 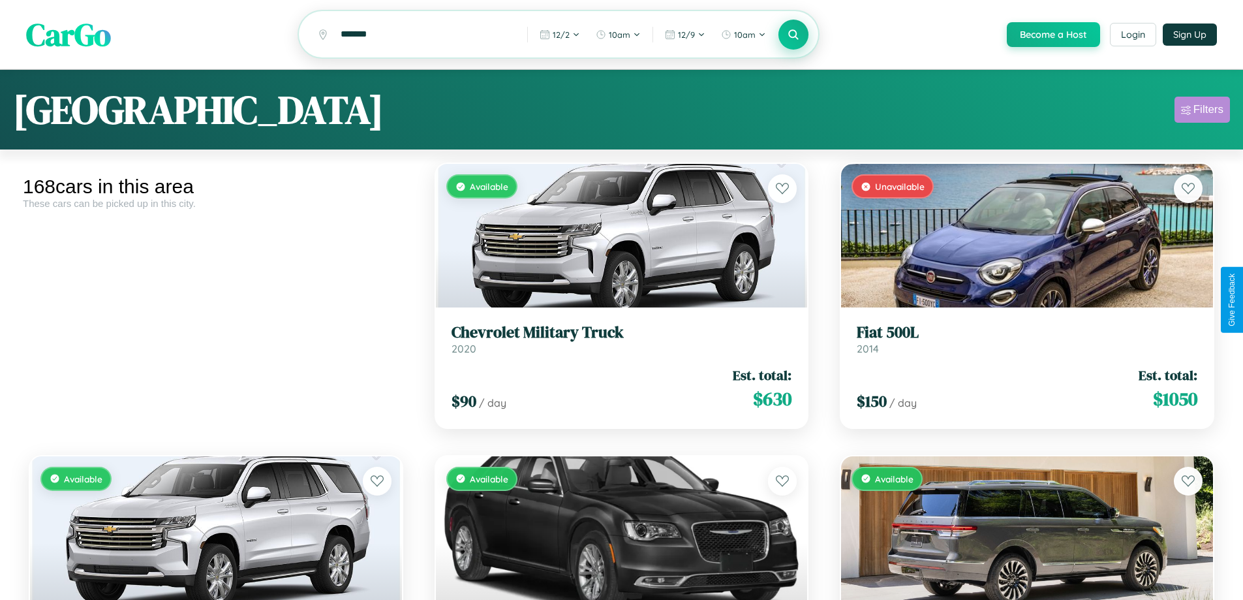 What do you see at coordinates (1190, 35) in the screenshot?
I see `button: Sign Up` at bounding box center [1190, 35].